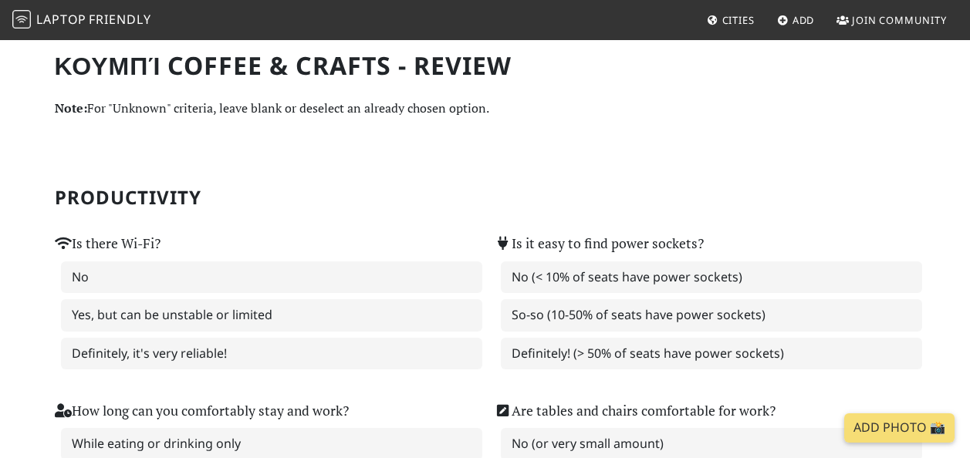  I want to click on span: Laptop, so click(61, 19).